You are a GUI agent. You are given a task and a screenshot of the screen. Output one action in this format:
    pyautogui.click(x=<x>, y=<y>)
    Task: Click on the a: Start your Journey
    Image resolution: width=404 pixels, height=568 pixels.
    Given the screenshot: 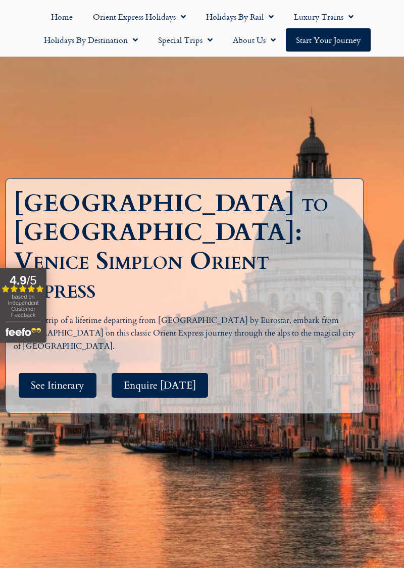 What is the action you would take?
    pyautogui.click(x=329, y=40)
    